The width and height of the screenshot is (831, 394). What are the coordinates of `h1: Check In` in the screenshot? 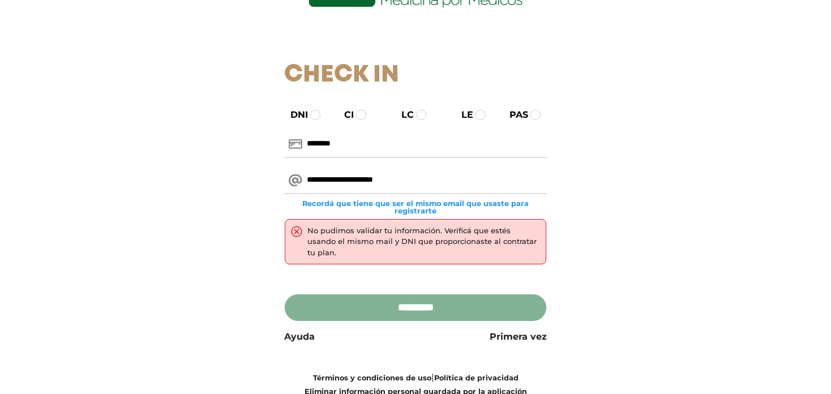 It's located at (416, 75).